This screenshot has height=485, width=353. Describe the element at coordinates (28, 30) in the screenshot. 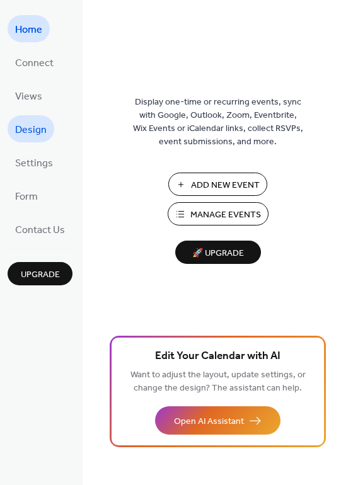

I see `span: Home` at that location.